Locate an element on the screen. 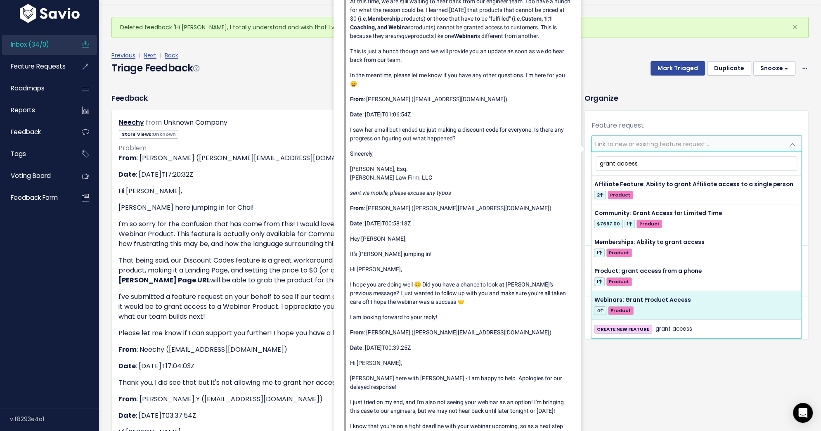 The width and height of the screenshot is (821, 431). a: Previous is located at coordinates (123, 55).